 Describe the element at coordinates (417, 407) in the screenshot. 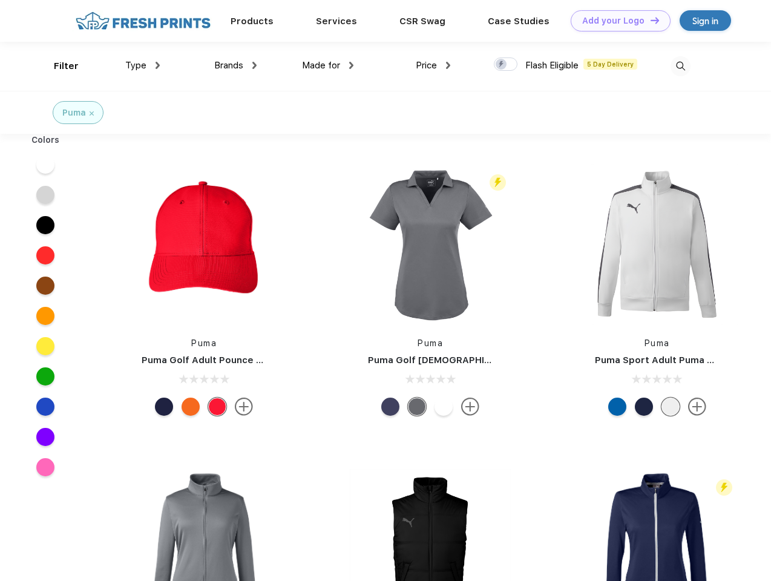

I see `div: Quiet Shade` at that location.